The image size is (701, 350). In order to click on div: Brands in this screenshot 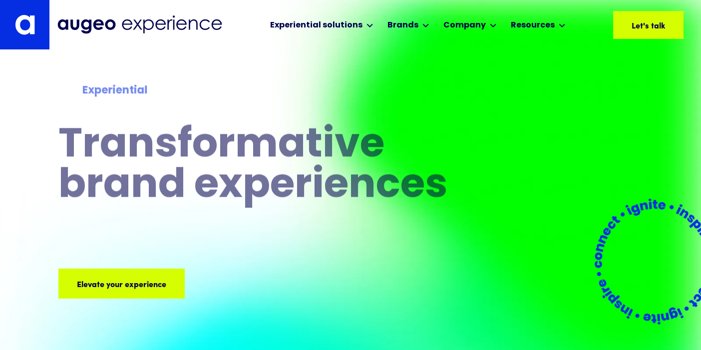, I will do `click(403, 25)`.